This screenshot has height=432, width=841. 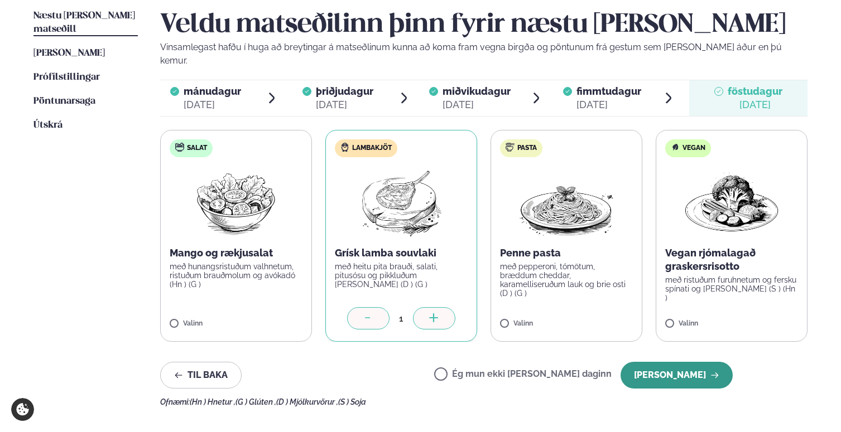 I want to click on img: Spagetti.png, so click(x=566, y=202).